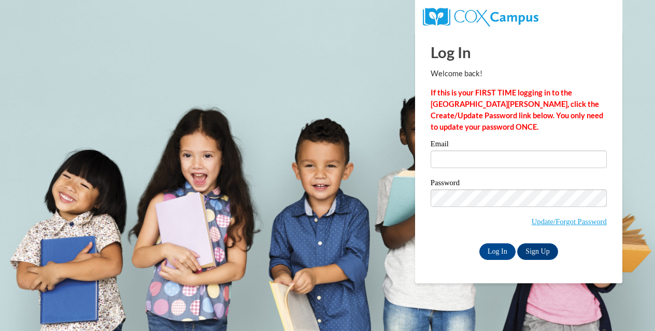 This screenshot has height=331, width=655. I want to click on p: Welcome back!, so click(519, 74).